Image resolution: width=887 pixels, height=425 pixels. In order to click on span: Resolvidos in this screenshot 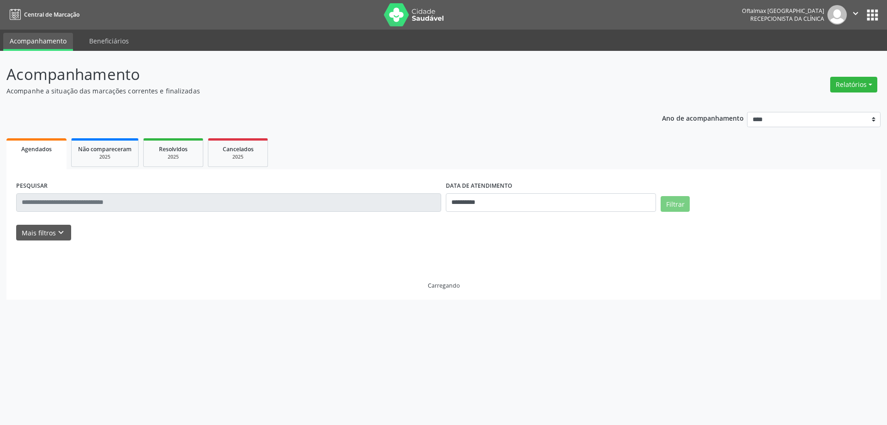, I will do `click(173, 149)`.